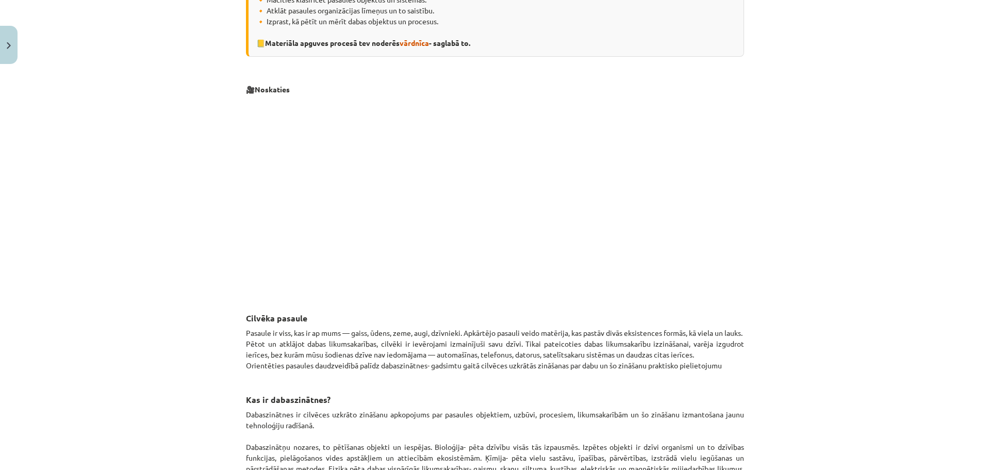  Describe the element at coordinates (276, 318) in the screenshot. I see `strong: Cilvēka pasaule` at that location.